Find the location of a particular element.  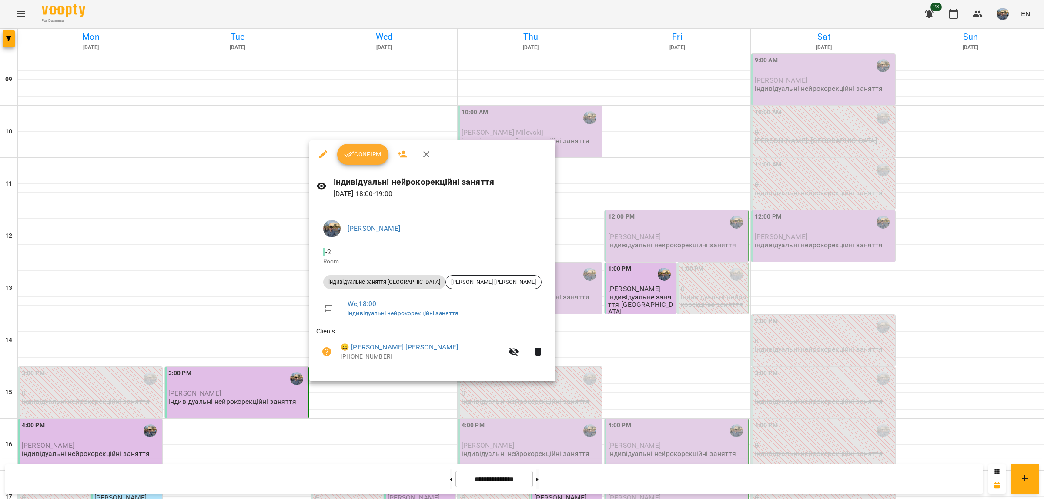

a: We , 18:00 is located at coordinates (362, 304).